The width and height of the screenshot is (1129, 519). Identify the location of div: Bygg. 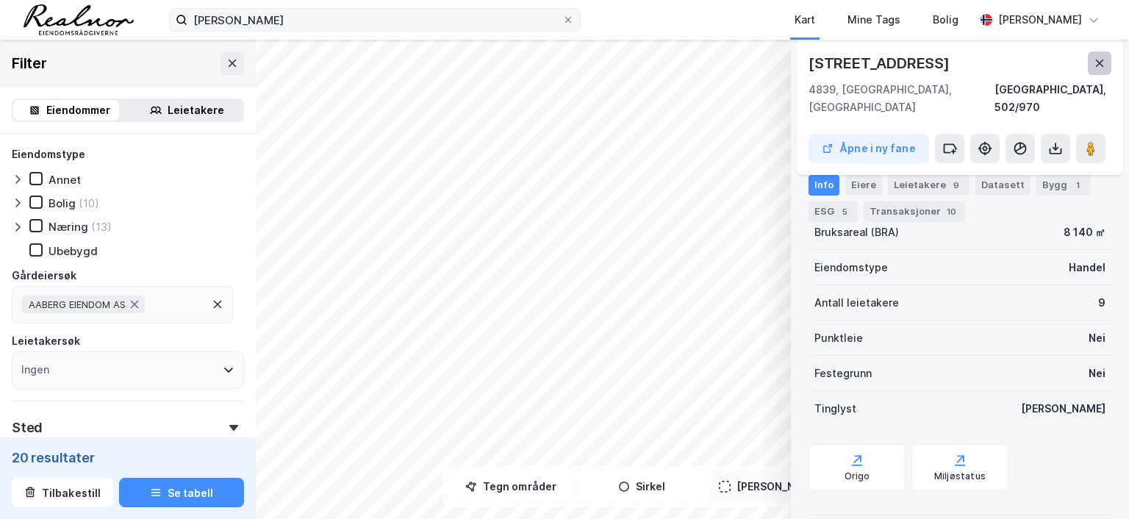
(1063, 185).